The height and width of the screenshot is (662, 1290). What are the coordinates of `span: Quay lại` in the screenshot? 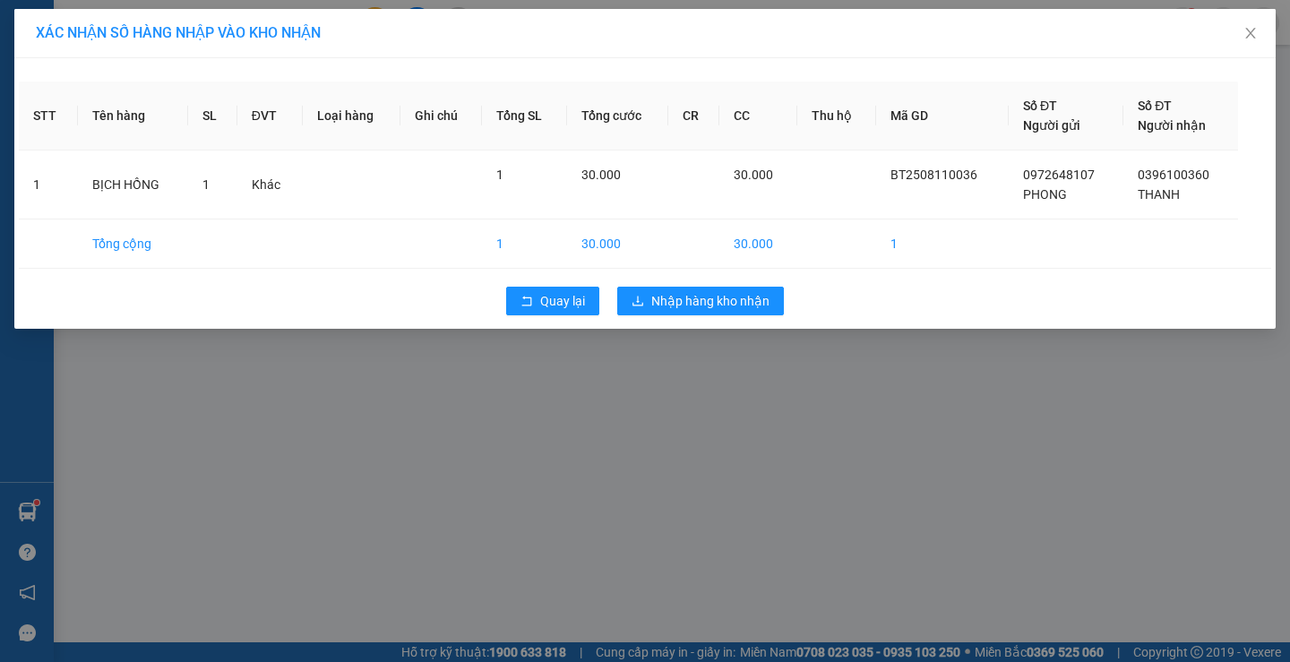 It's located at (562, 301).